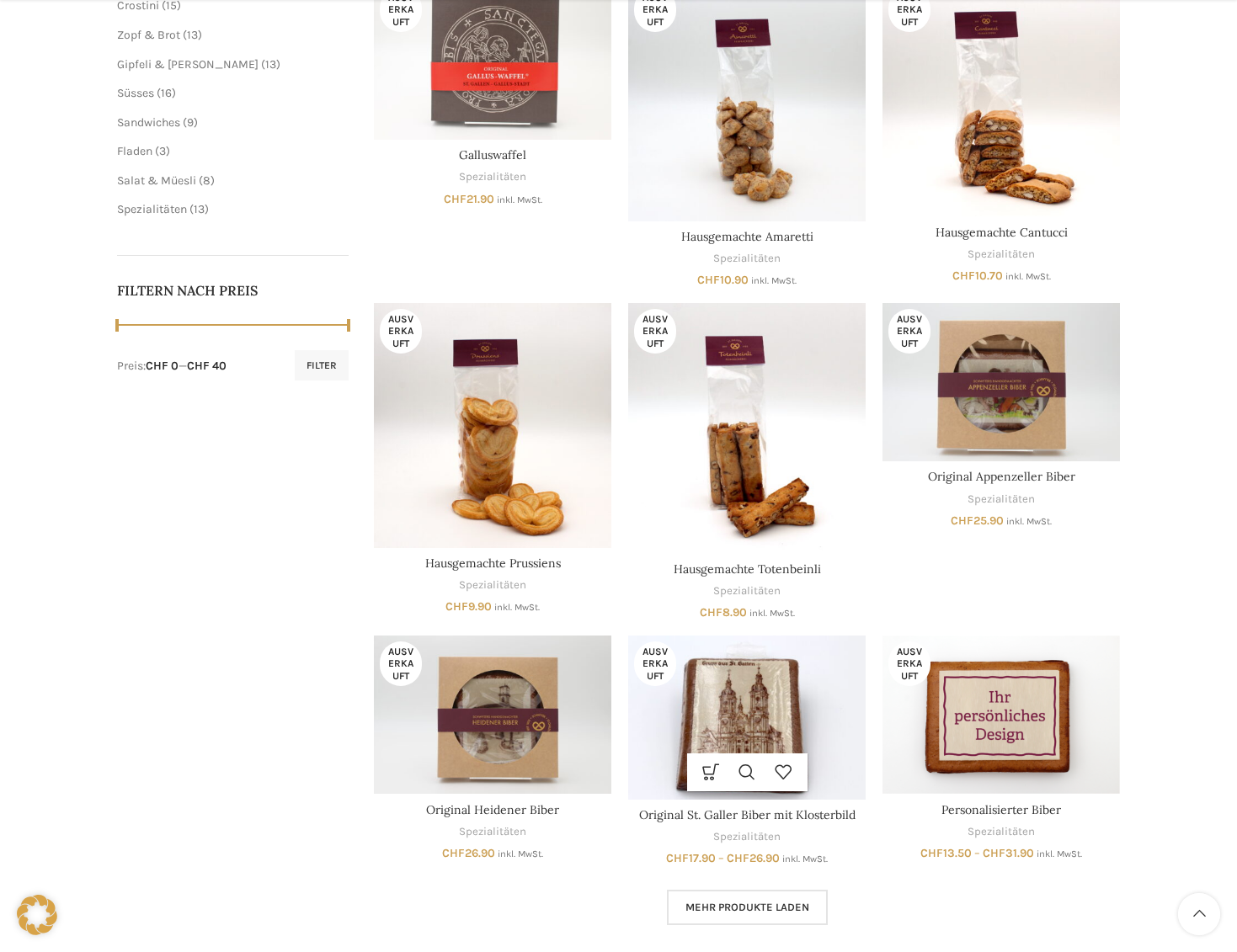 Image resolution: width=1237 pixels, height=952 pixels. I want to click on bdi: 31.90, so click(1008, 853).